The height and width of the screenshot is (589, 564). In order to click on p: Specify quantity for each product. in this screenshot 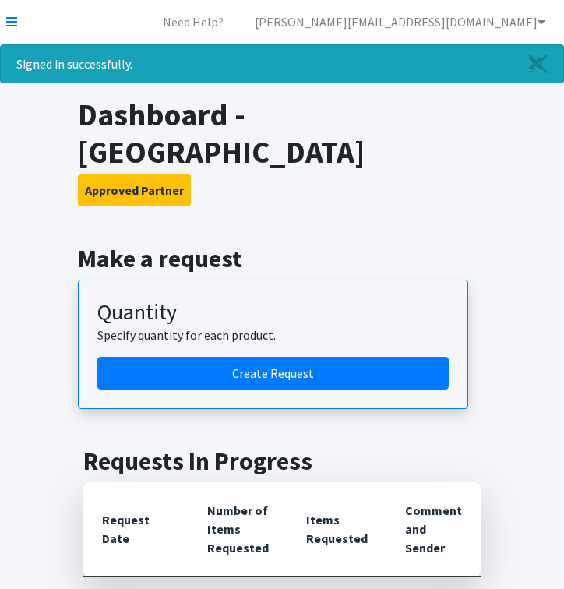, I will do `click(272, 335)`.